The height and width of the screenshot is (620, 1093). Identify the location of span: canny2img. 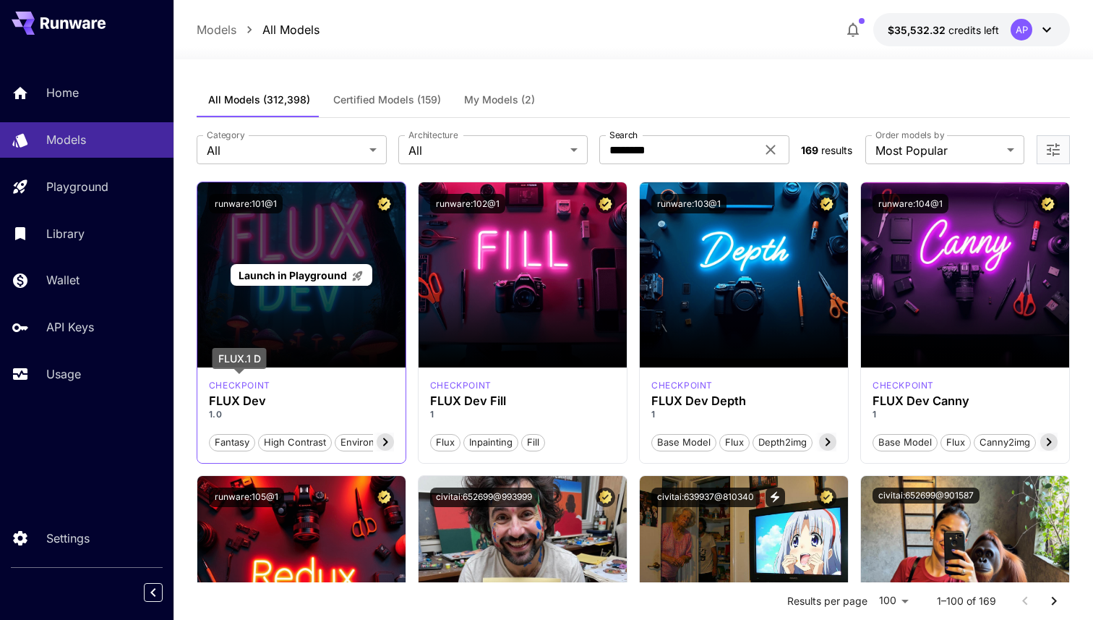
(1005, 442).